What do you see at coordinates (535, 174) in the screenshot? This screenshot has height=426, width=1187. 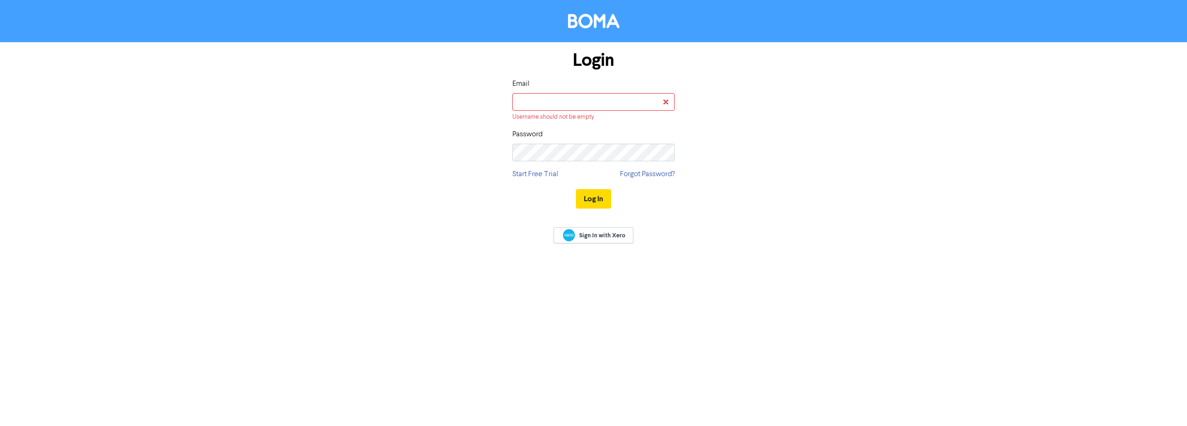 I see `a: Start Free Trial` at bounding box center [535, 174].